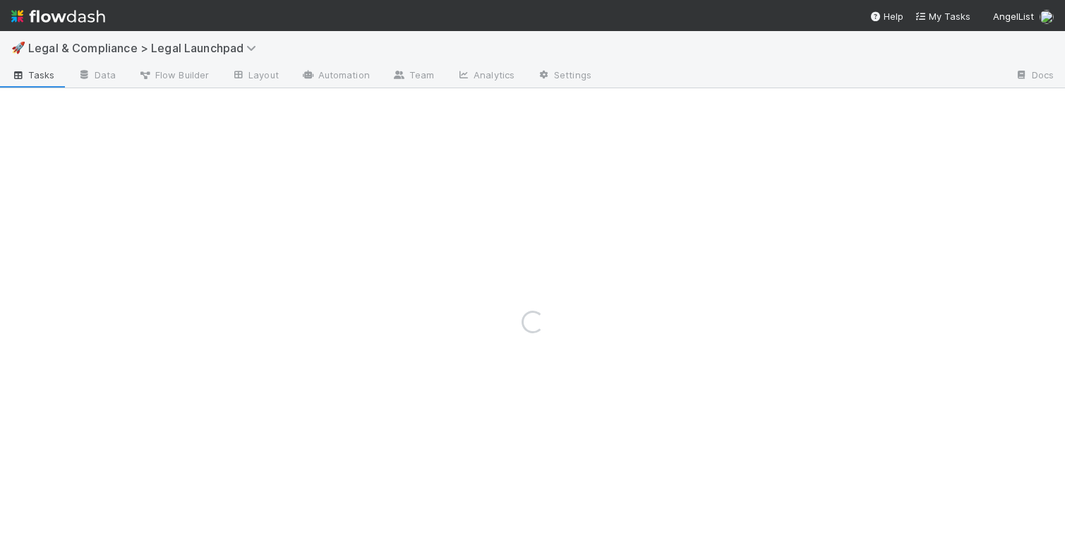 Image resolution: width=1065 pixels, height=555 pixels. What do you see at coordinates (943, 16) in the screenshot?
I see `span: My Tasks` at bounding box center [943, 16].